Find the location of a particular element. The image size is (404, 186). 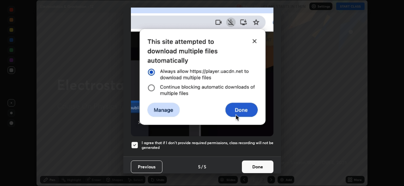

h5: I agree that if I don't provide required permissions, class recording will not be generated is located at coordinates (207, 145).